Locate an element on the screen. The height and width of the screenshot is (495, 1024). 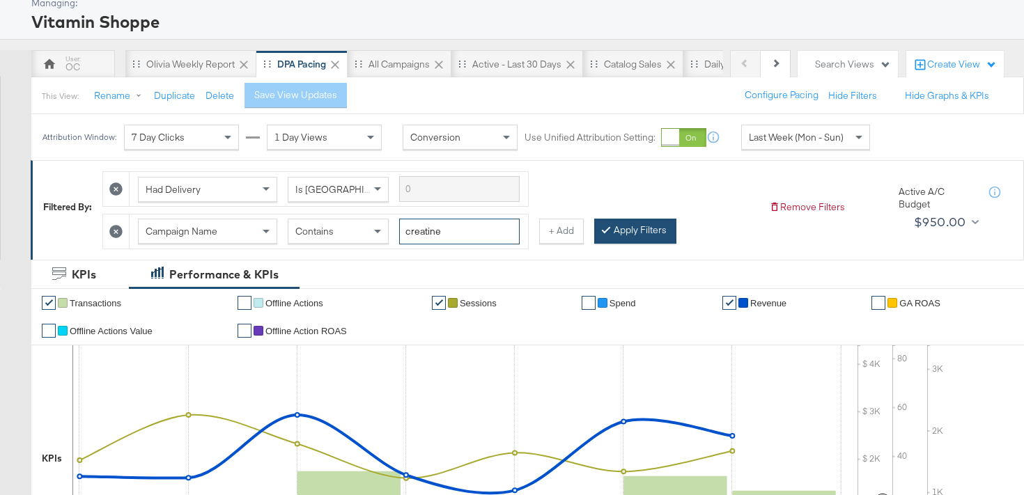
span: Offline Action ROAS is located at coordinates (306, 331).